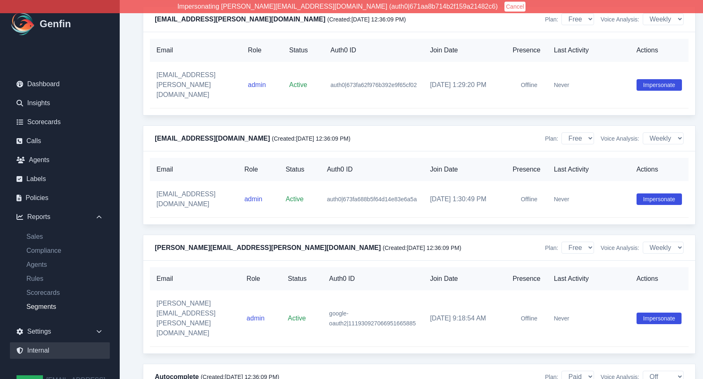  What do you see at coordinates (515, 7) in the screenshot?
I see `button: Cancel` at bounding box center [515, 7].